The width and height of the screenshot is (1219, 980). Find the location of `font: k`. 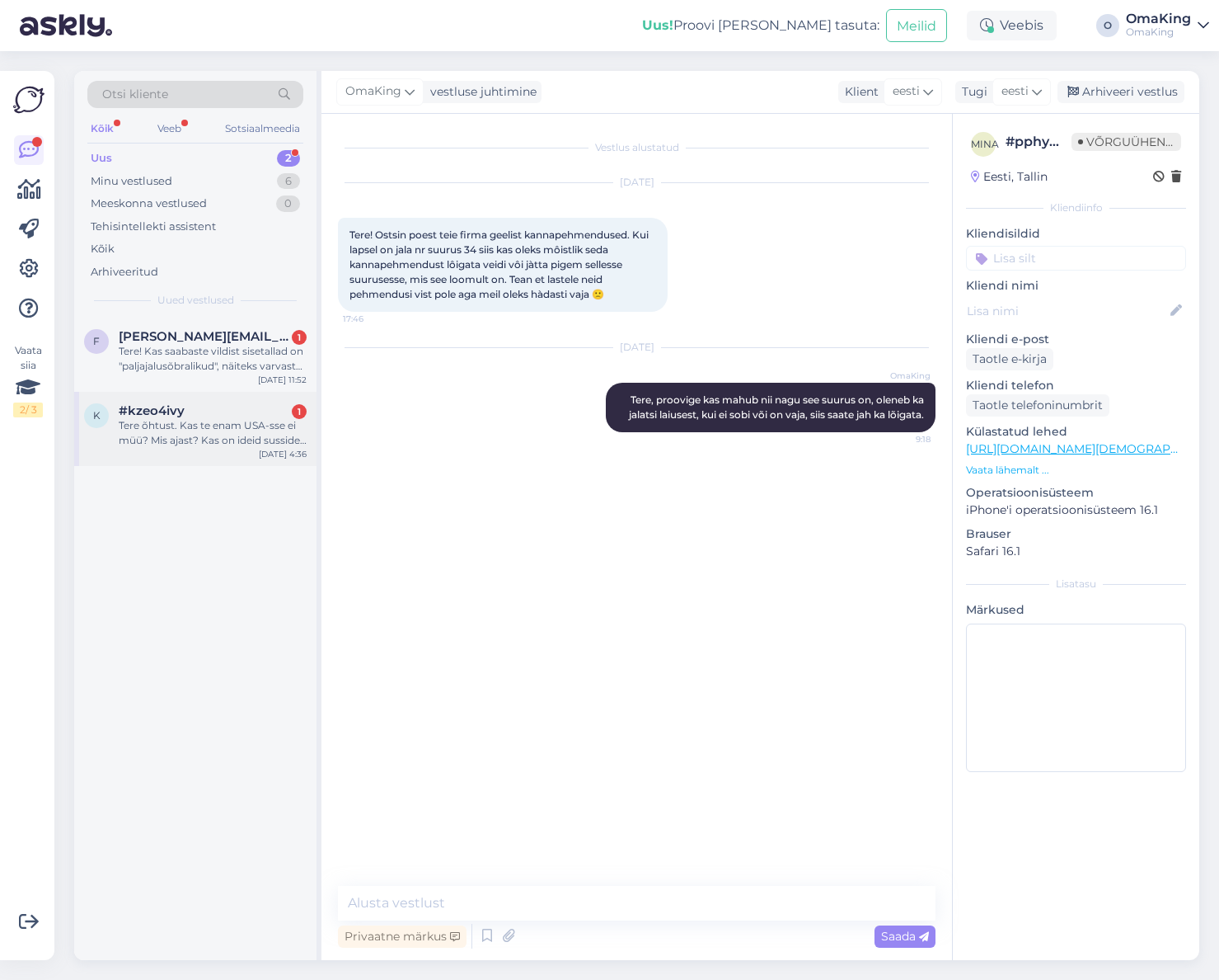

font: k is located at coordinates (96, 415).